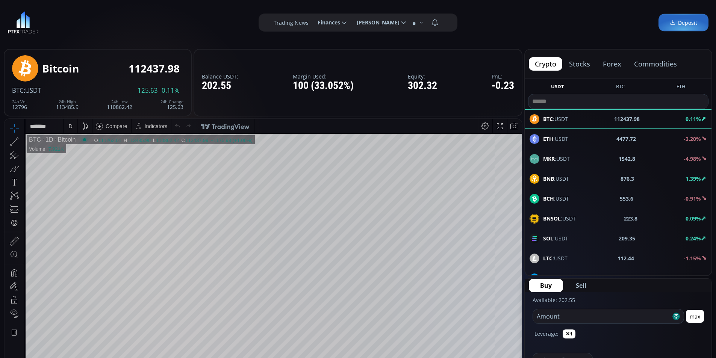  I want to click on label: Trading News, so click(291, 23).